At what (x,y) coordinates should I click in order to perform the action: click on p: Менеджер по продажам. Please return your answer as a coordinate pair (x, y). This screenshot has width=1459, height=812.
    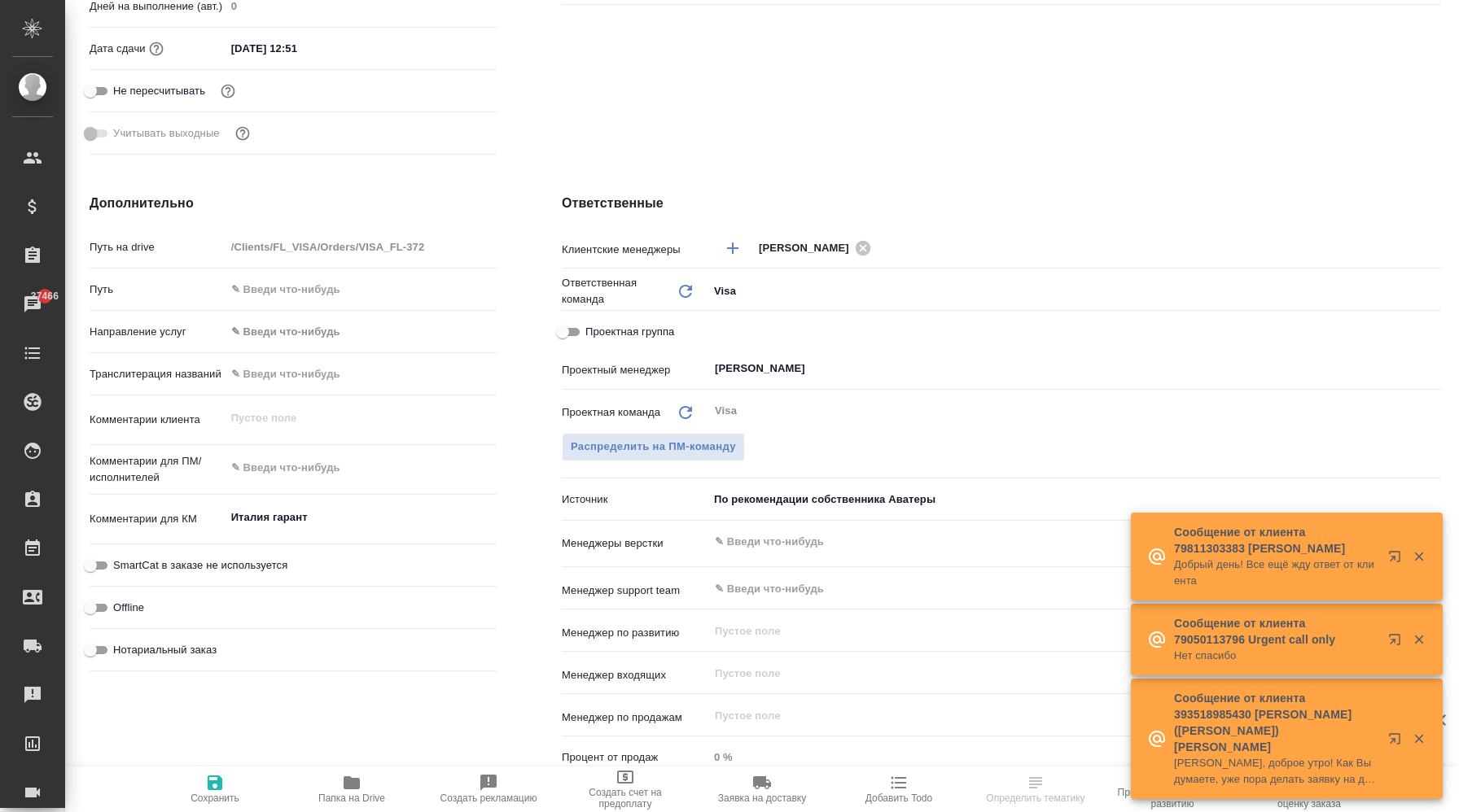
    Looking at the image, I should click on (635, 717).